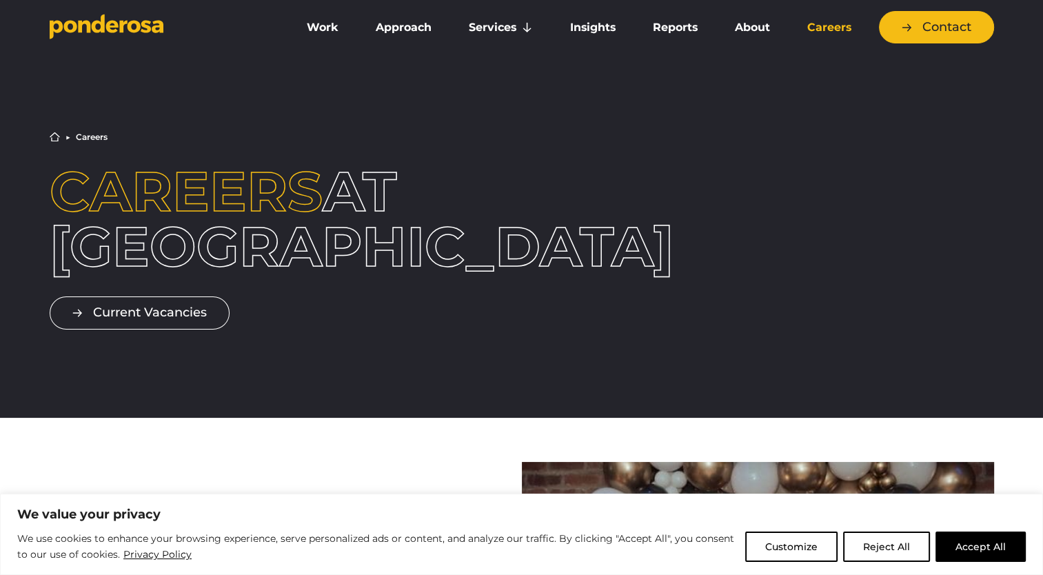 Image resolution: width=1043 pixels, height=575 pixels. What do you see at coordinates (403, 28) in the screenshot?
I see `a: Approach` at bounding box center [403, 28].